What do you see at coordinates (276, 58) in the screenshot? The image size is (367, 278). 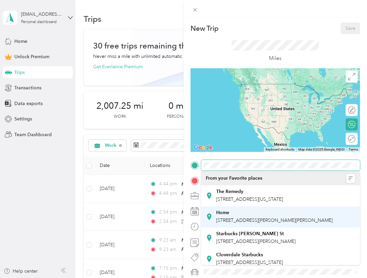 I see `p: Miles` at bounding box center [276, 58].